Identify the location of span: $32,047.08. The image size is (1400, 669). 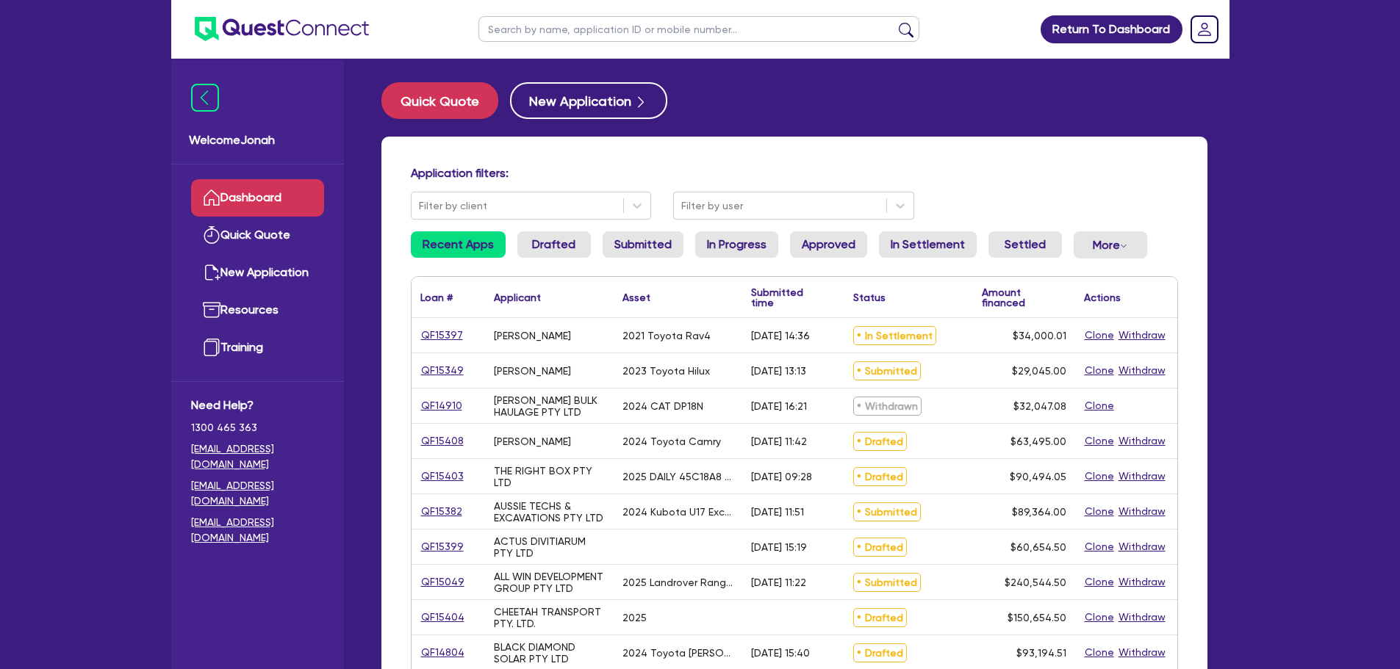
(1040, 406).